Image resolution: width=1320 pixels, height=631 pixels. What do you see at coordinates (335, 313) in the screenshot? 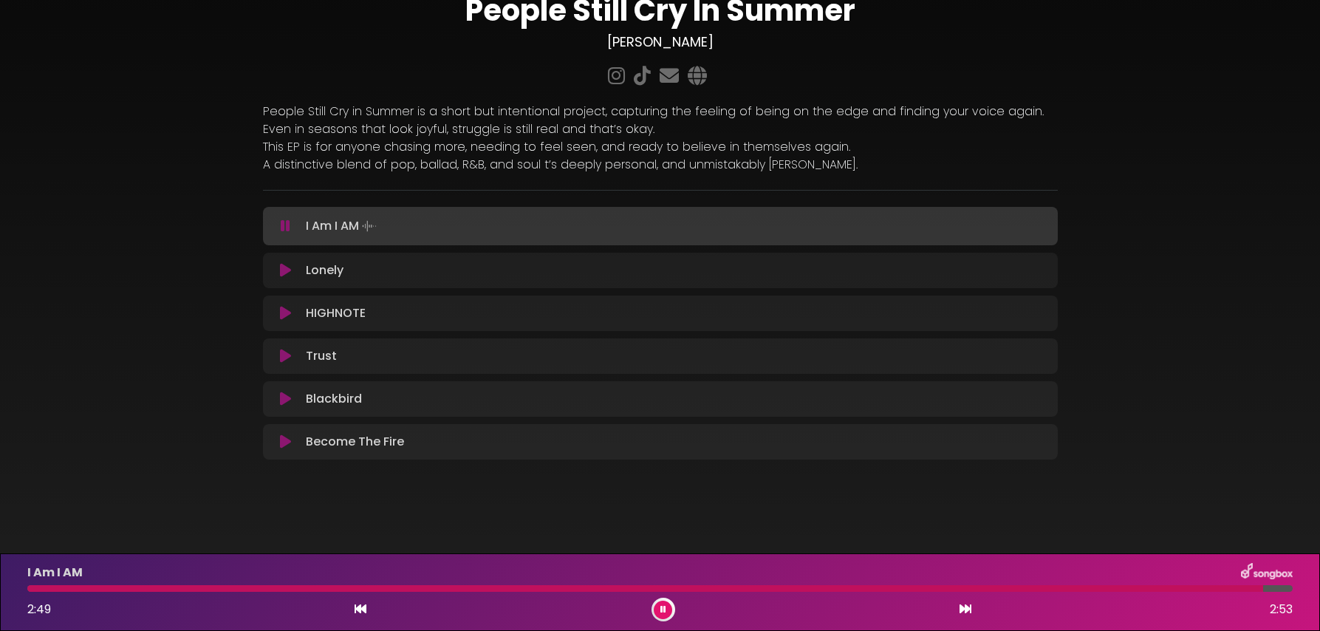
I see `p: HIGHNOTE` at bounding box center [335, 313].